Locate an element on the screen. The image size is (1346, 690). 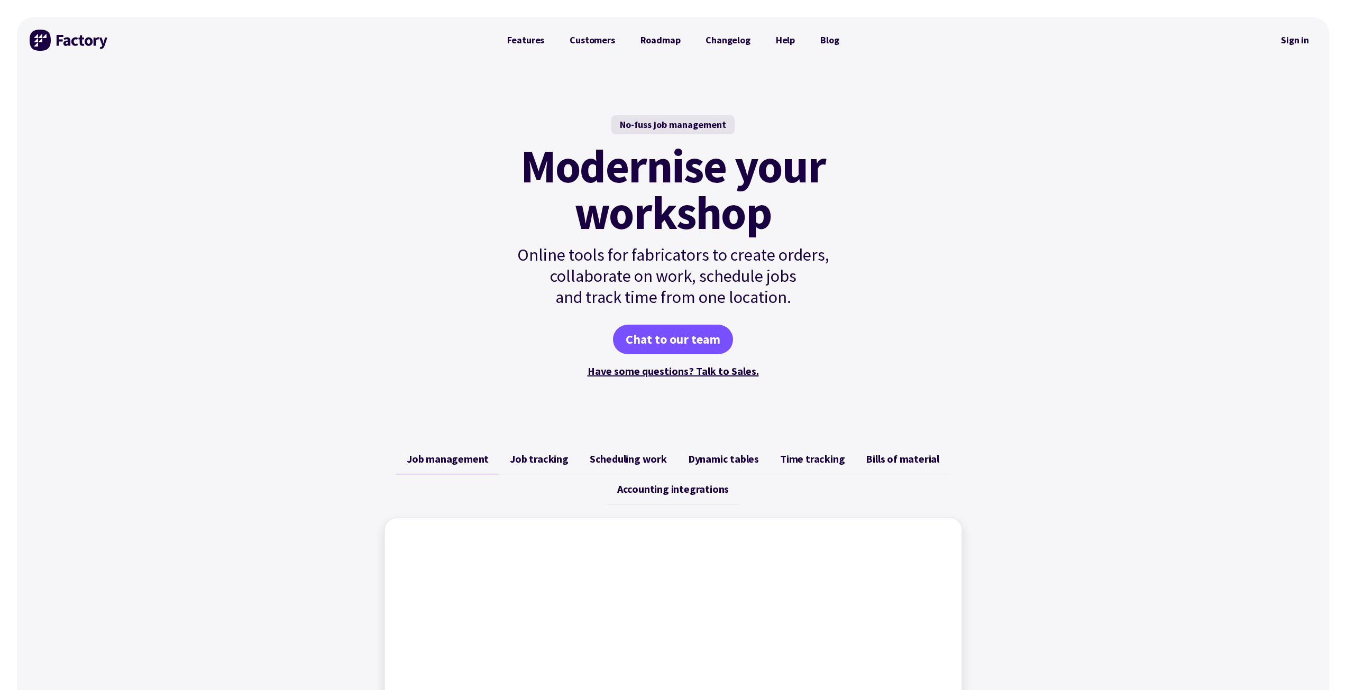
span: Job tracking is located at coordinates (539, 459).